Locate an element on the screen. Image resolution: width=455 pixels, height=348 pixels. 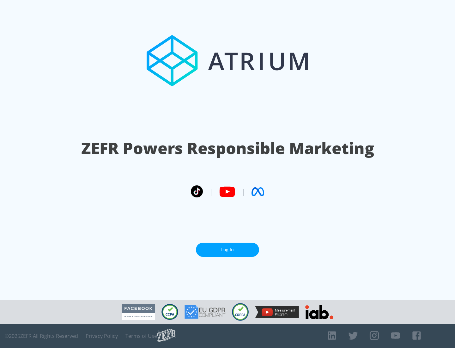
img: YouTube Measurement Program is located at coordinates (277, 311).